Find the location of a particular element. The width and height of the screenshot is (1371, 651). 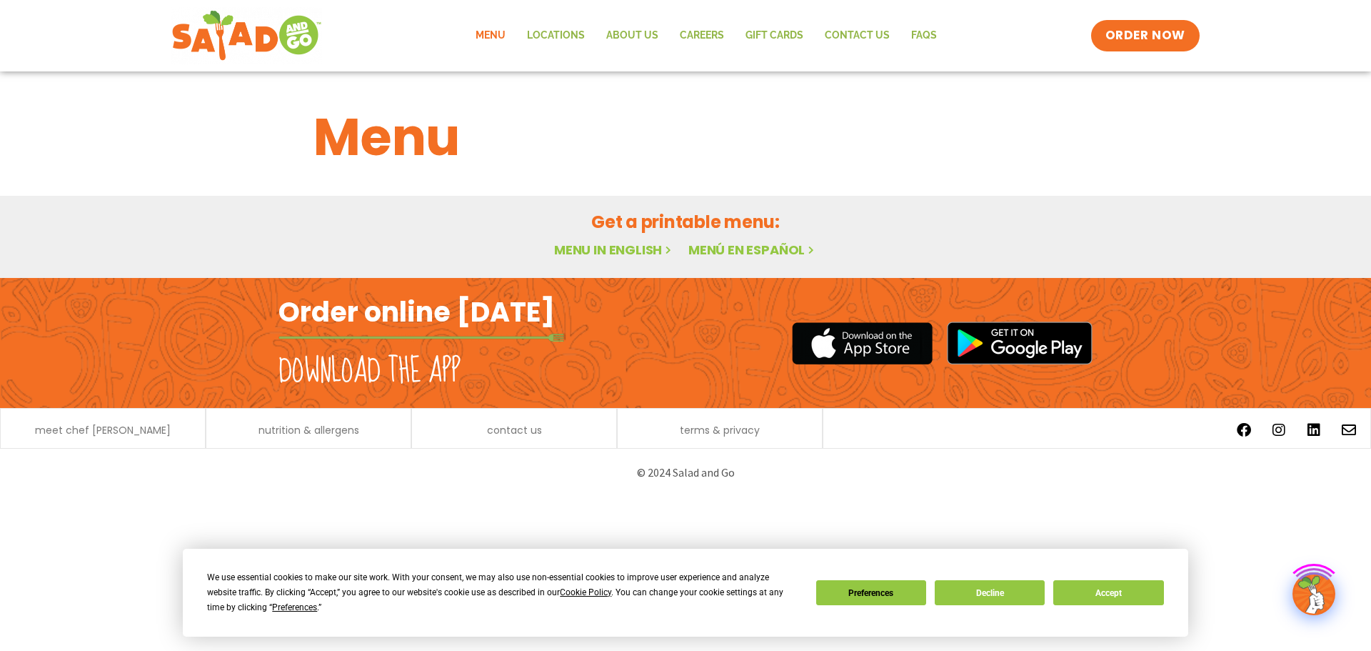

div: We use essential cookies to make our site work. With your consent, we may also use non-essential ... is located at coordinates (503, 592).